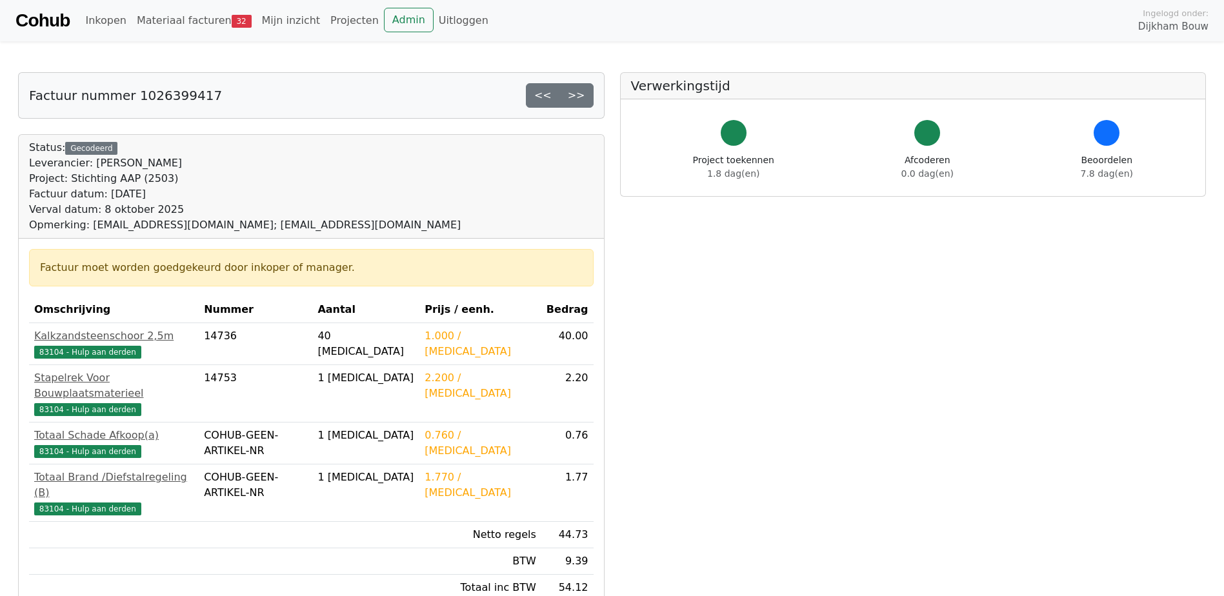 Image resolution: width=1224 pixels, height=596 pixels. What do you see at coordinates (567, 344) in the screenshot?
I see `td: 40.00` at bounding box center [567, 344].